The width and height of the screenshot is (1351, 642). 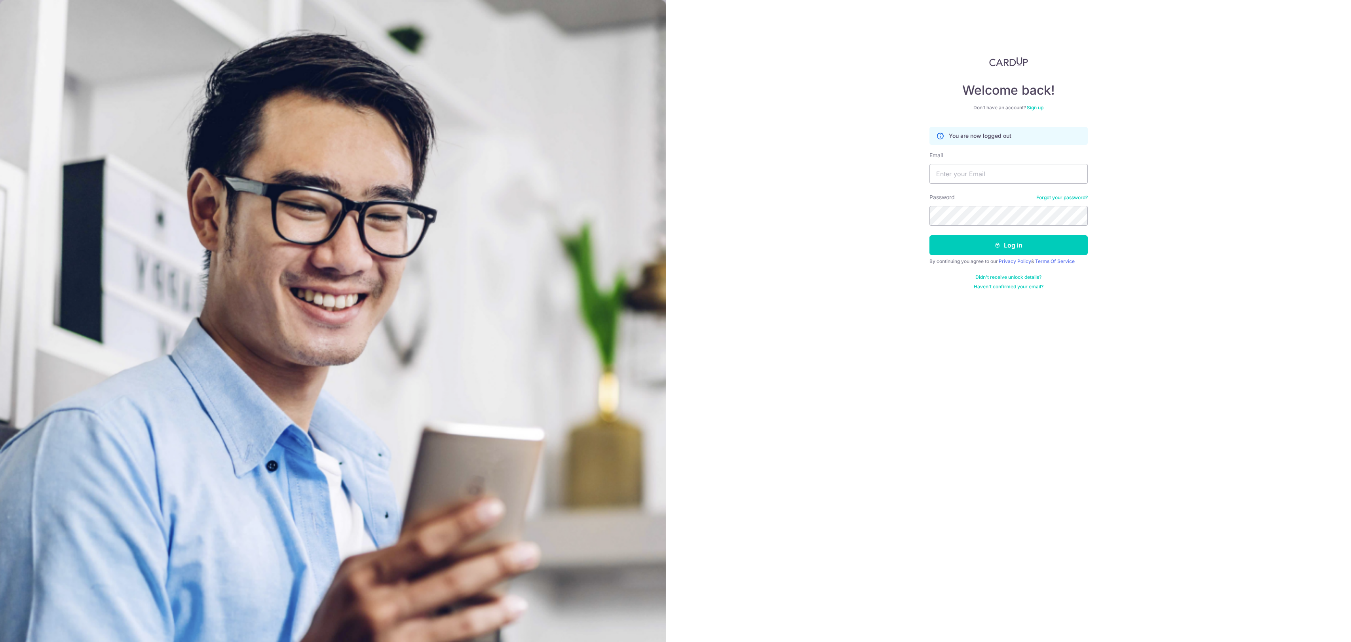 I want to click on img: CardUp Logo, so click(x=1009, y=62).